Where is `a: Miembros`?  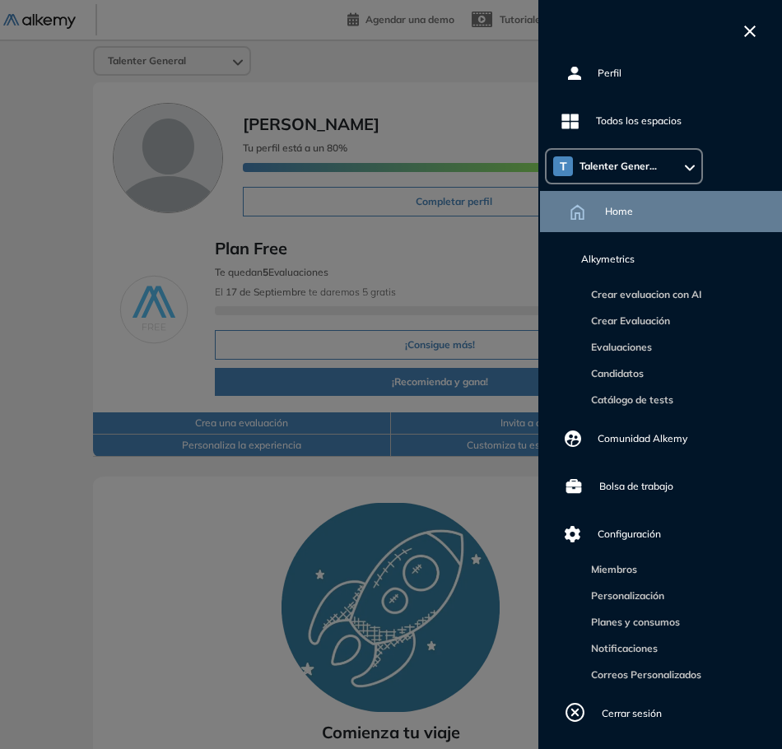
a: Miembros is located at coordinates (611, 569).